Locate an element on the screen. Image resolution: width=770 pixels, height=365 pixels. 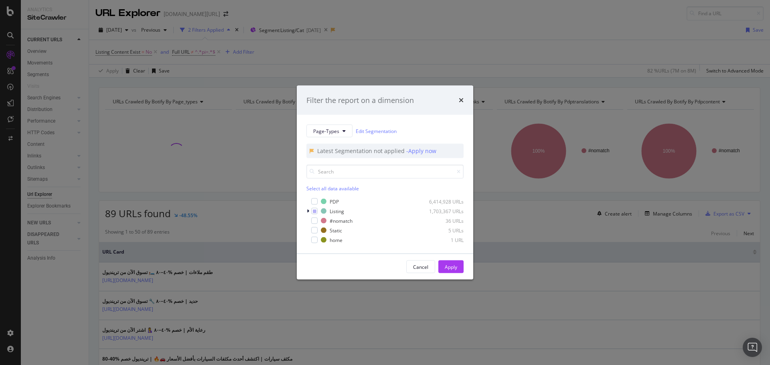
div: Apply is located at coordinates (451, 267).